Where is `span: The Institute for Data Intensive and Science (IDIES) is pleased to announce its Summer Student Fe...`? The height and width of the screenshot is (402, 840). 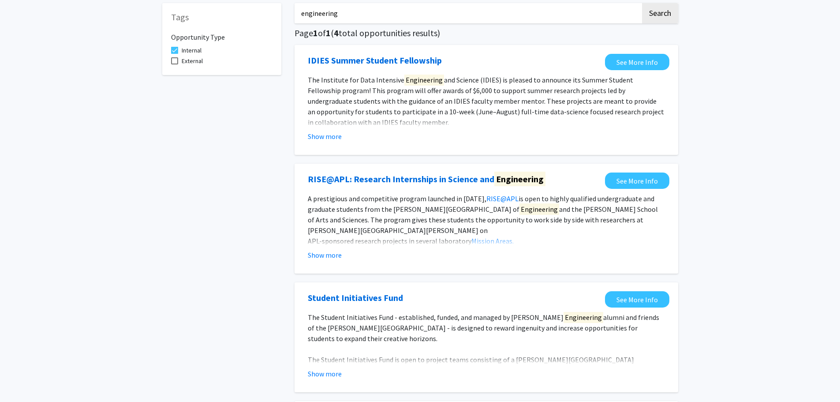 span: The Institute for Data Intensive and Science (IDIES) is pleased to announce its Summer Student Fe... is located at coordinates (486, 100).